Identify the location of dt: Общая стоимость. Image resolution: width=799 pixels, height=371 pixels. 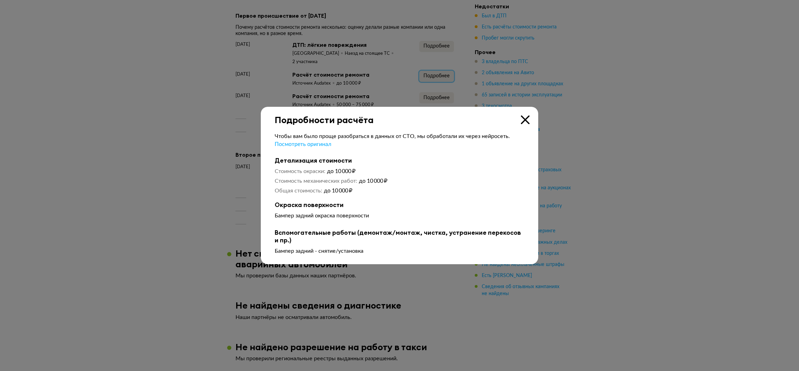
(298, 191).